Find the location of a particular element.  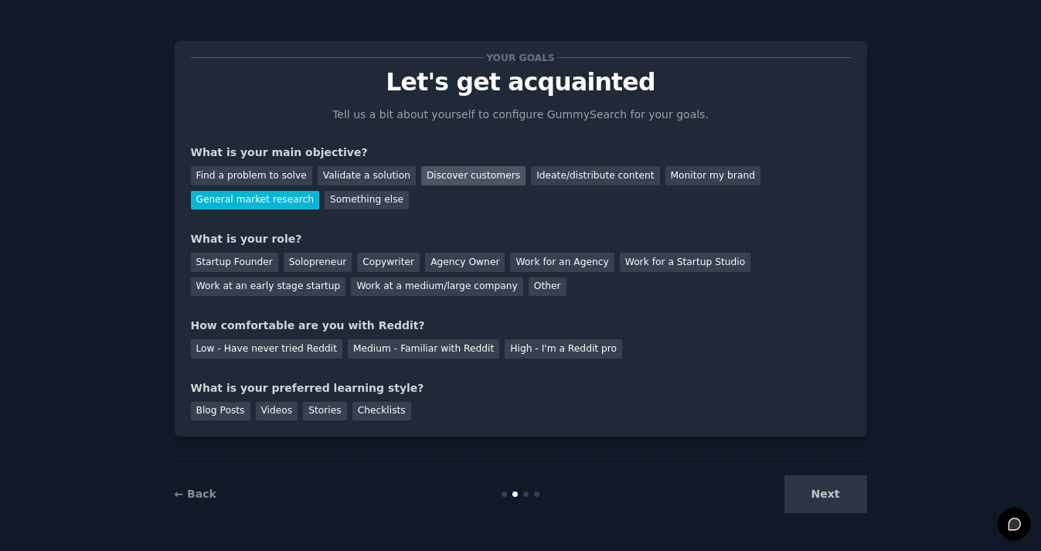

div: Videos is located at coordinates (277, 411).